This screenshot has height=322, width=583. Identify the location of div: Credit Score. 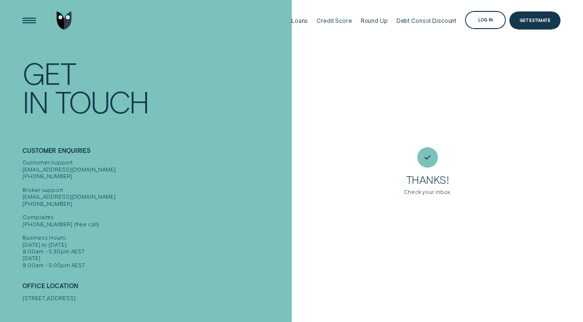
(334, 20).